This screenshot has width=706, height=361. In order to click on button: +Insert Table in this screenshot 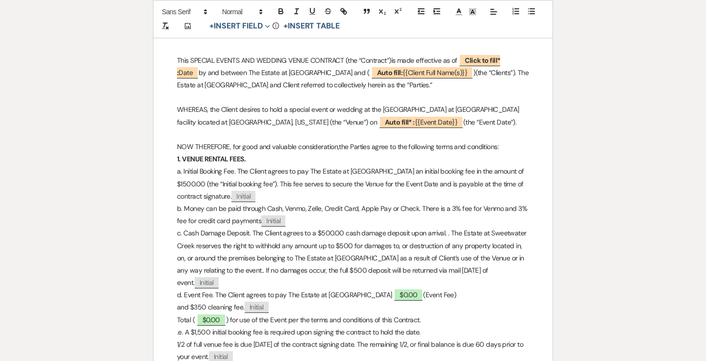, I will do `click(311, 26)`.